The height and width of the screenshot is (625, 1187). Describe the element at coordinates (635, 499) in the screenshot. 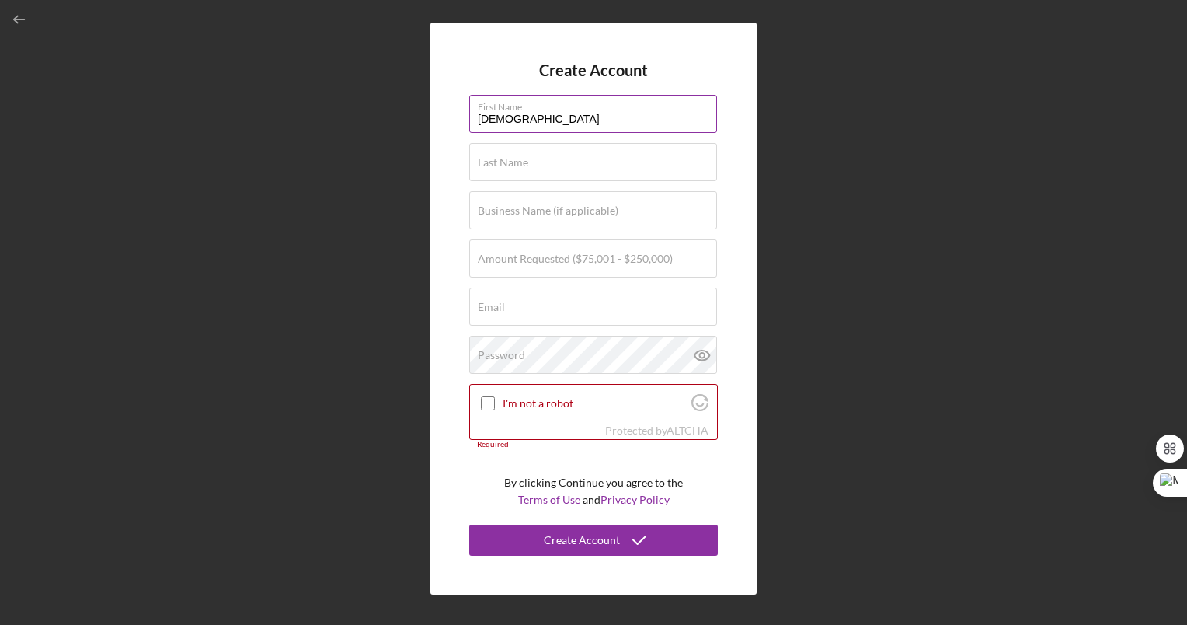

I see `a: Privacy Policy` at that location.